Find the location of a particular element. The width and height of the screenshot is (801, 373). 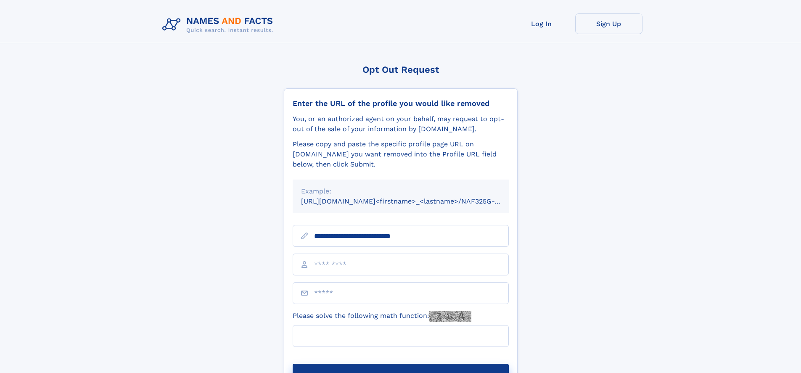

div: Opt Out Request is located at coordinates (401, 69).